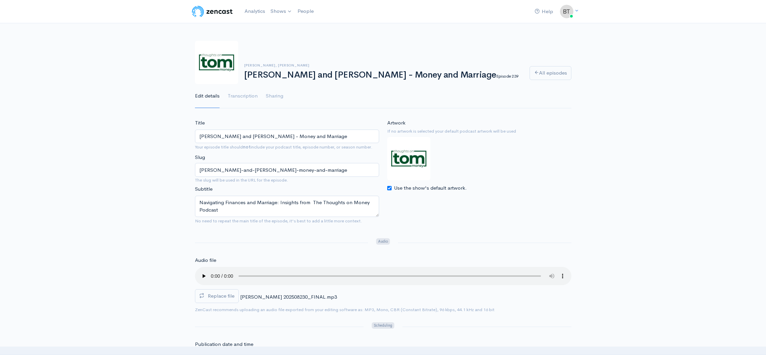  Describe the element at coordinates (550, 73) in the screenshot. I see `a: All episodes` at that location.